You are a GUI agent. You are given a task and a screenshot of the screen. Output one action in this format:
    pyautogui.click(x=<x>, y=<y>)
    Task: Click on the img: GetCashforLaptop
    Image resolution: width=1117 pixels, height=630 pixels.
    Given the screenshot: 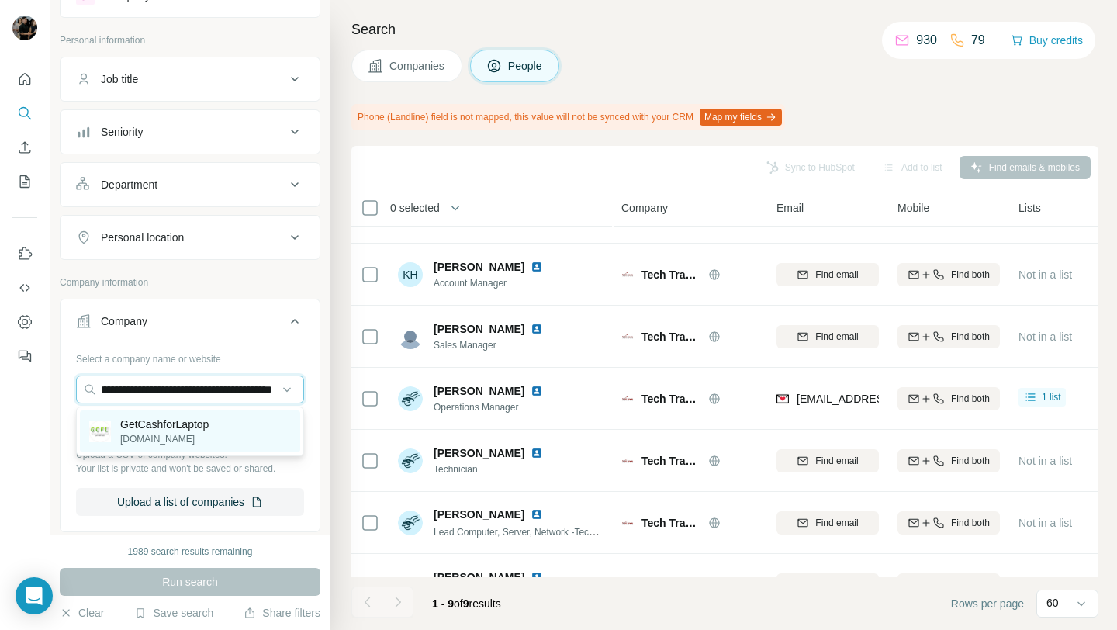 What is the action you would take?
    pyautogui.click(x=100, y=431)
    